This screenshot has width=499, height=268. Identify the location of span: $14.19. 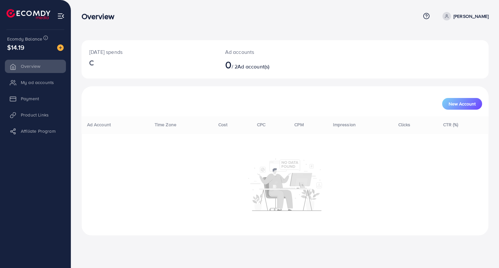
(16, 47).